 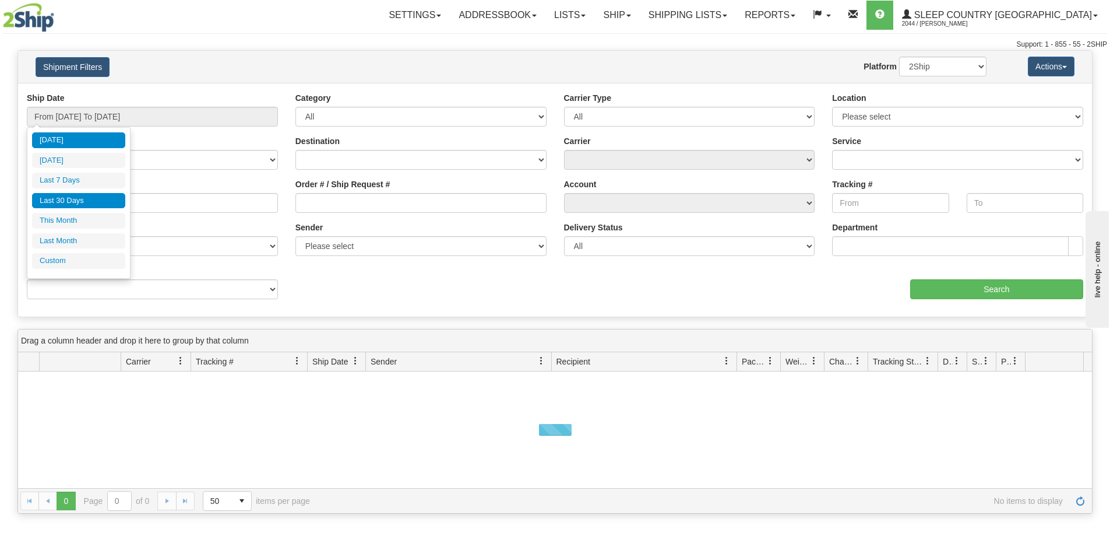 What do you see at coordinates (617, 15) in the screenshot?
I see `a: Ship` at bounding box center [617, 15].